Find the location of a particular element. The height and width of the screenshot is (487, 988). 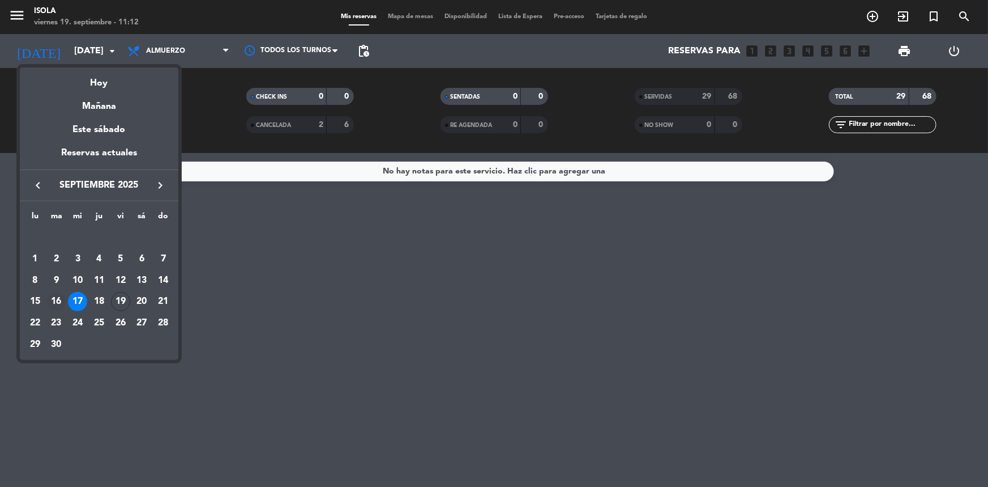

td: 11 de septiembre de 2025 is located at coordinates (99, 280).